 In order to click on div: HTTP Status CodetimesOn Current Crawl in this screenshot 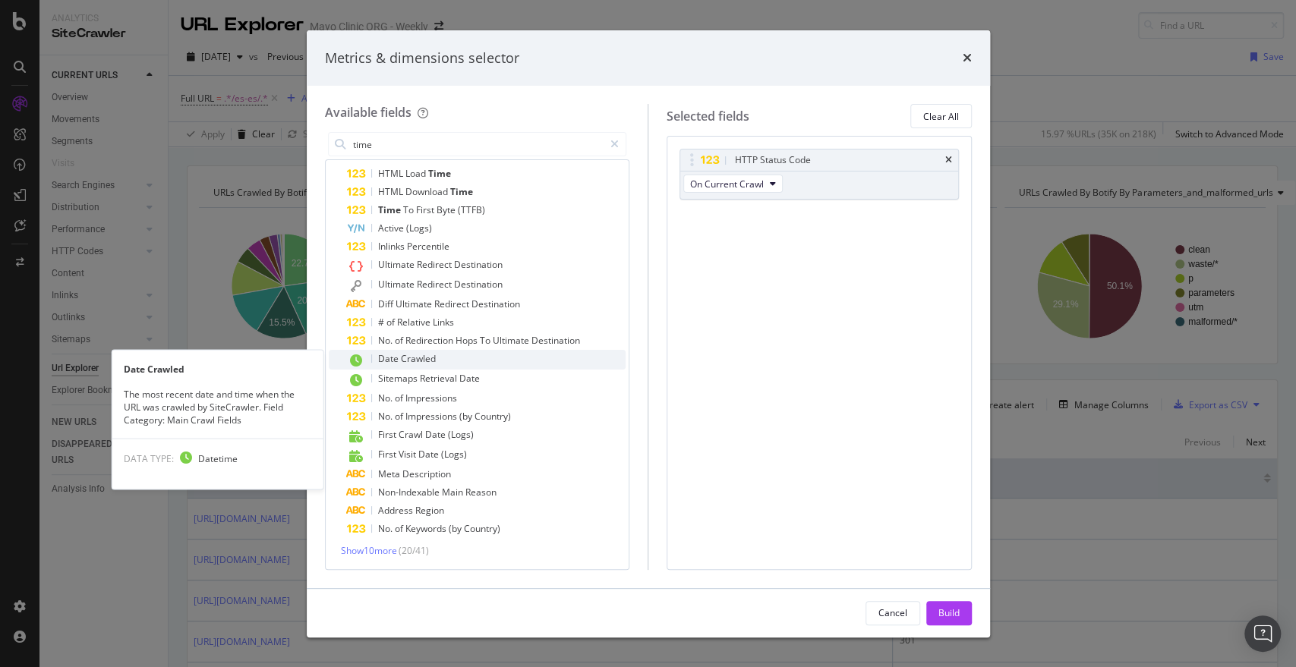, I will do `click(819, 174)`.